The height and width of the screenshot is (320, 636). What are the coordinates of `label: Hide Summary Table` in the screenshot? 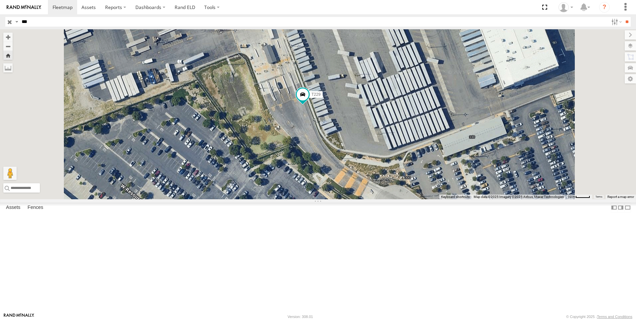 It's located at (628, 207).